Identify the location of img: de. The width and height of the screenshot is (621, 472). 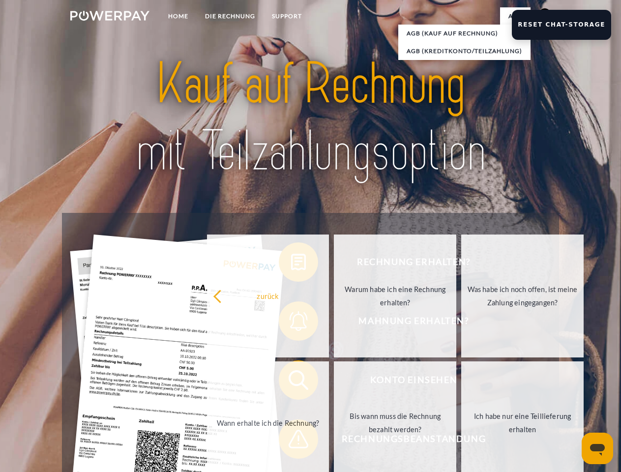
(545, 14).